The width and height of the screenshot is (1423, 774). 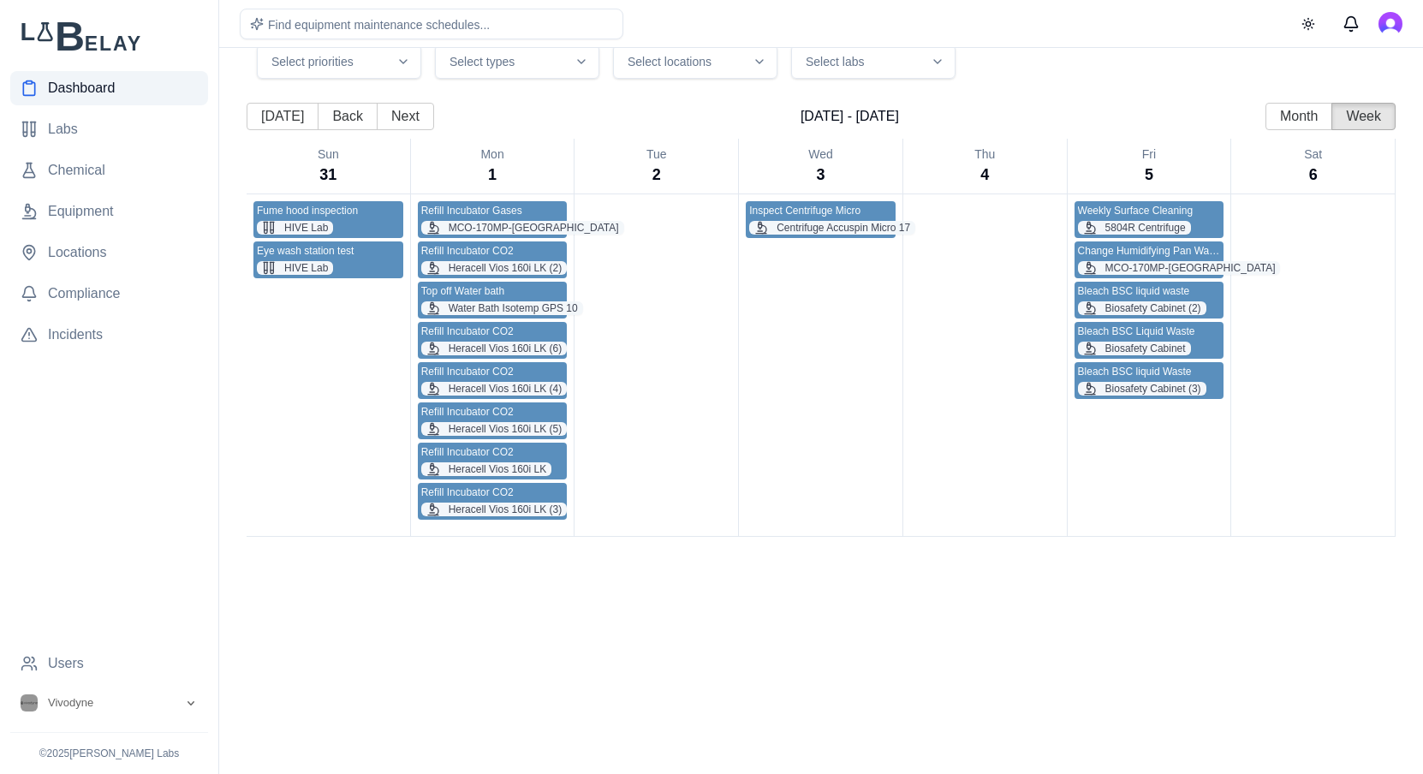 I want to click on button: Select priorities, so click(x=339, y=62).